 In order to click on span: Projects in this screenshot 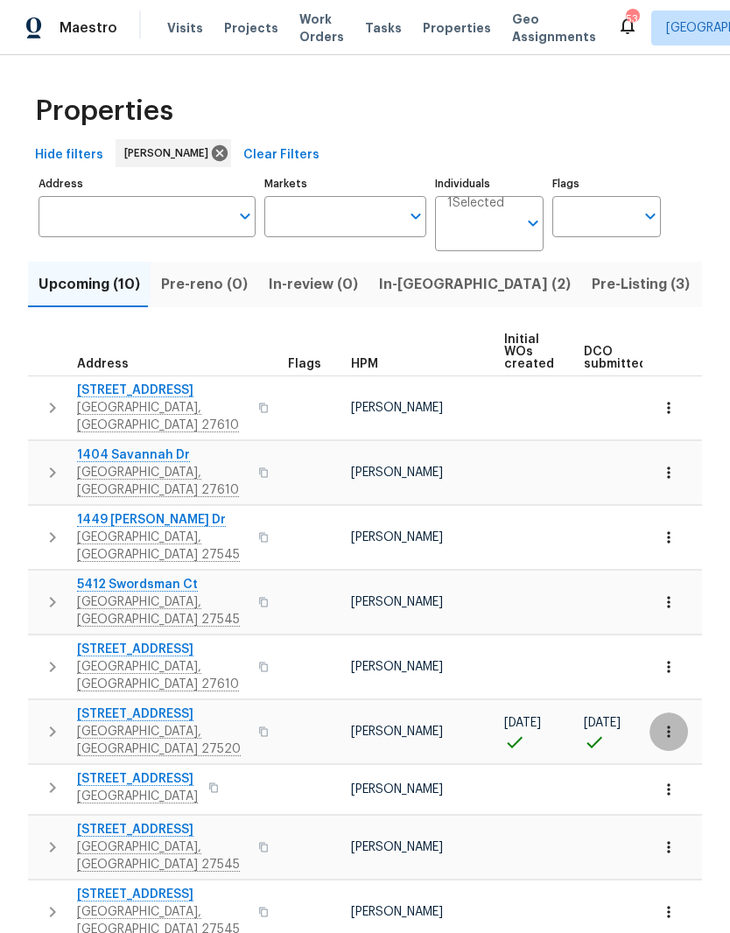, I will do `click(251, 28)`.